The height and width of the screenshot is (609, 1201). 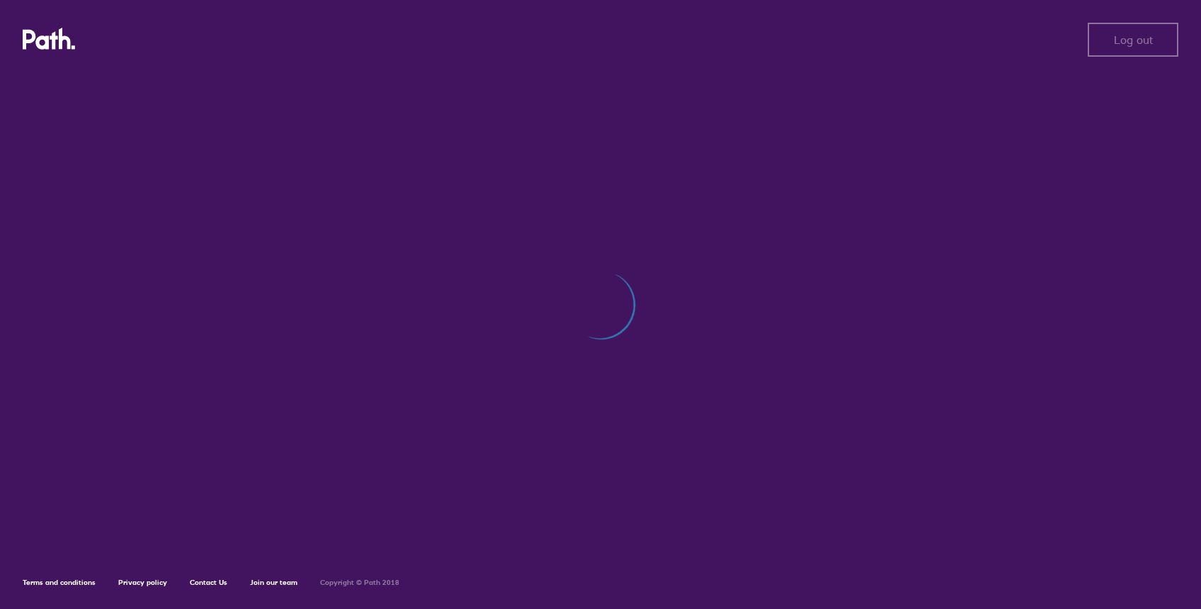 I want to click on h6: Copyright © Path 2018, so click(x=360, y=582).